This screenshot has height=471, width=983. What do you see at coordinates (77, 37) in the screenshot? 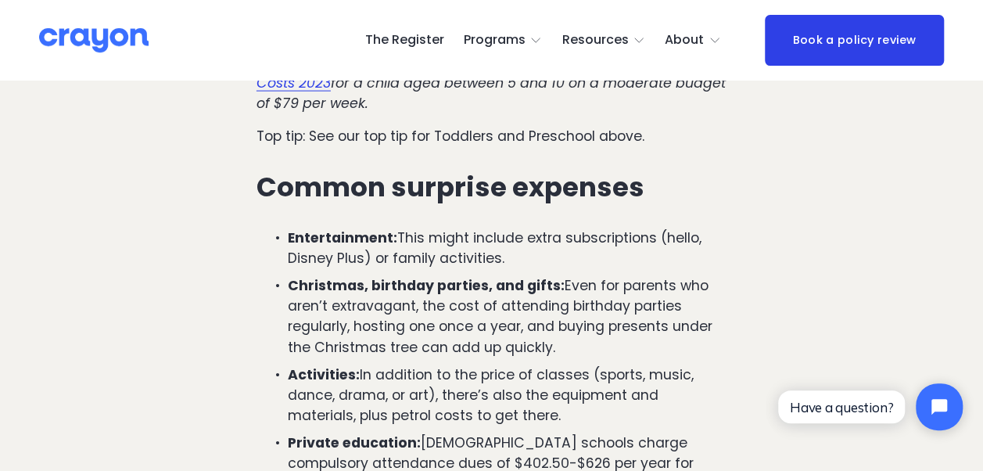
I see `button: Have a question?` at bounding box center [77, 37].